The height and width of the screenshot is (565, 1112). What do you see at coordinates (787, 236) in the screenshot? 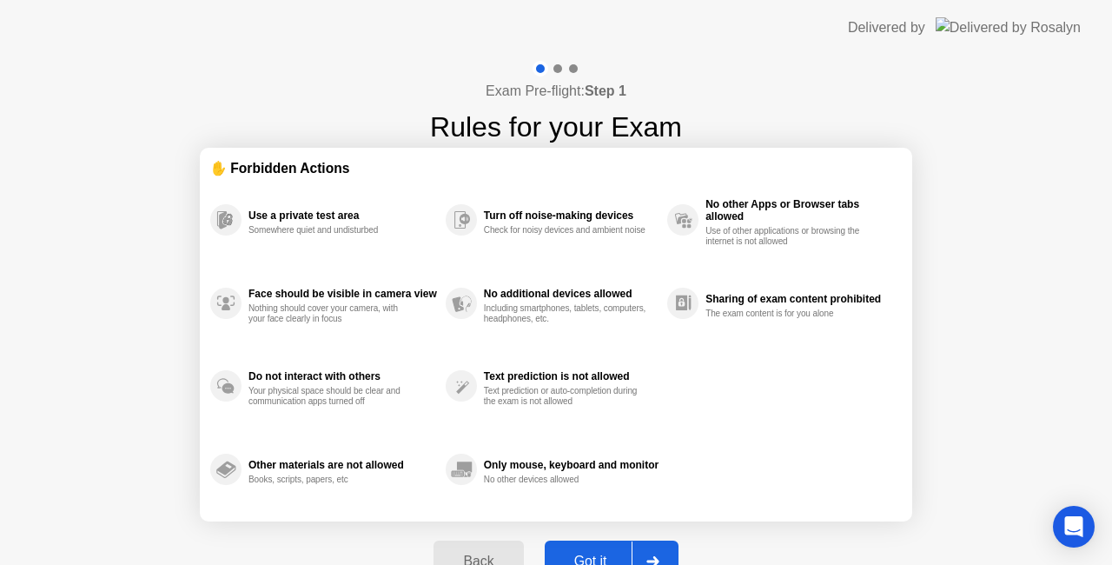
I see `div: Use of other applications or browsing the internet is not allowed` at bounding box center [787, 236].